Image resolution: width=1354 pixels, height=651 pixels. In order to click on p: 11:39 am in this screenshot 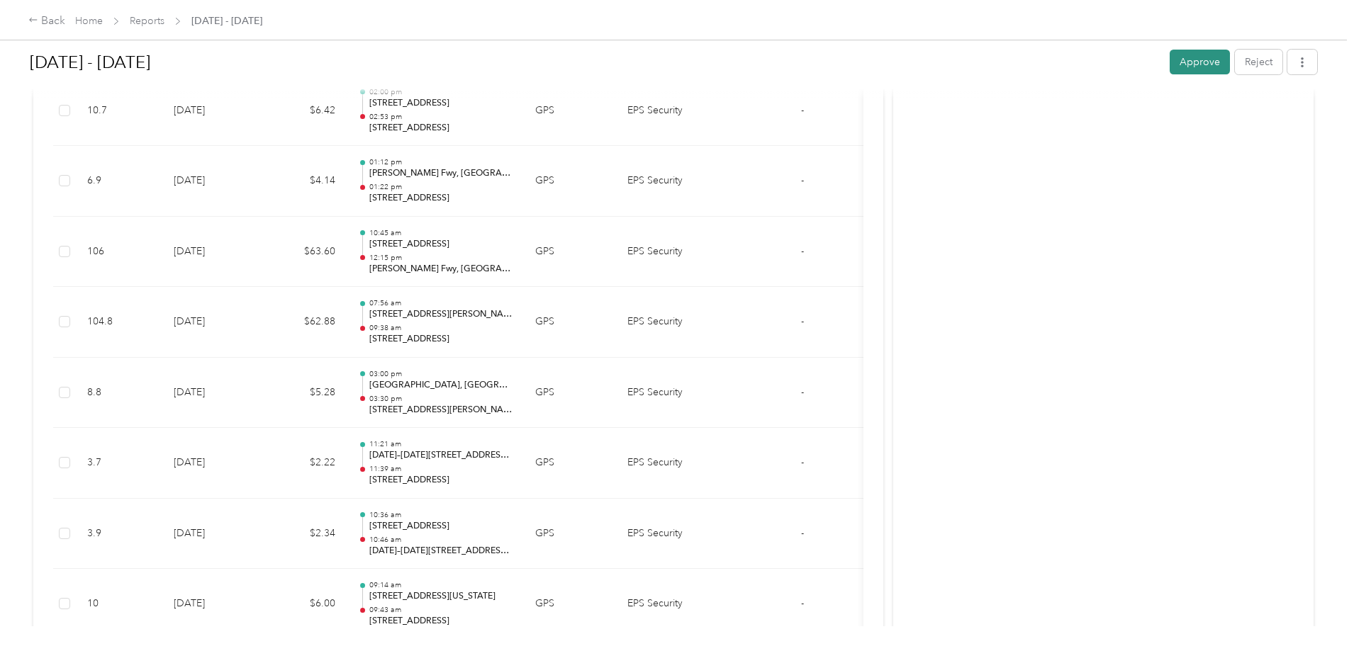, I will do `click(441, 469)`.